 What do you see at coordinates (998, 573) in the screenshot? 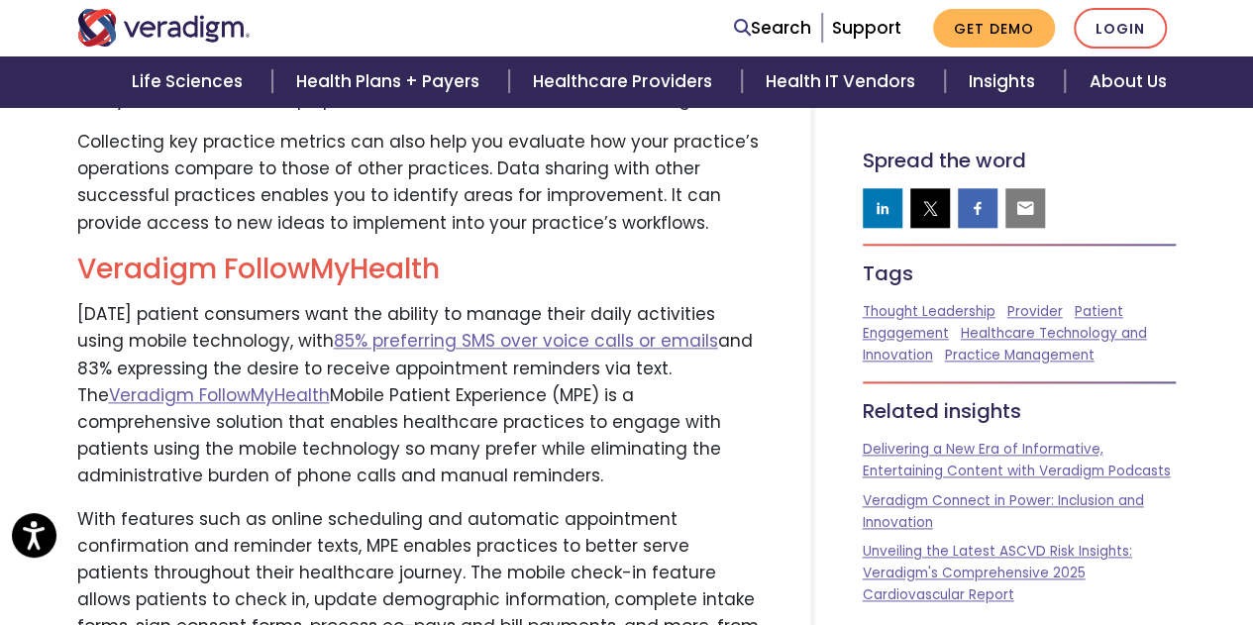
I see `a: Unveiling the Latest ASCVD Risk Insights: Veradigm's Comprehensive 2025 Cardiovascular Report` at bounding box center [998, 573].